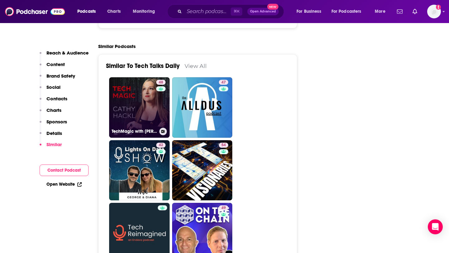 The width and height of the screenshot is (449, 253). Describe the element at coordinates (54, 133) in the screenshot. I see `p: Details` at that location.